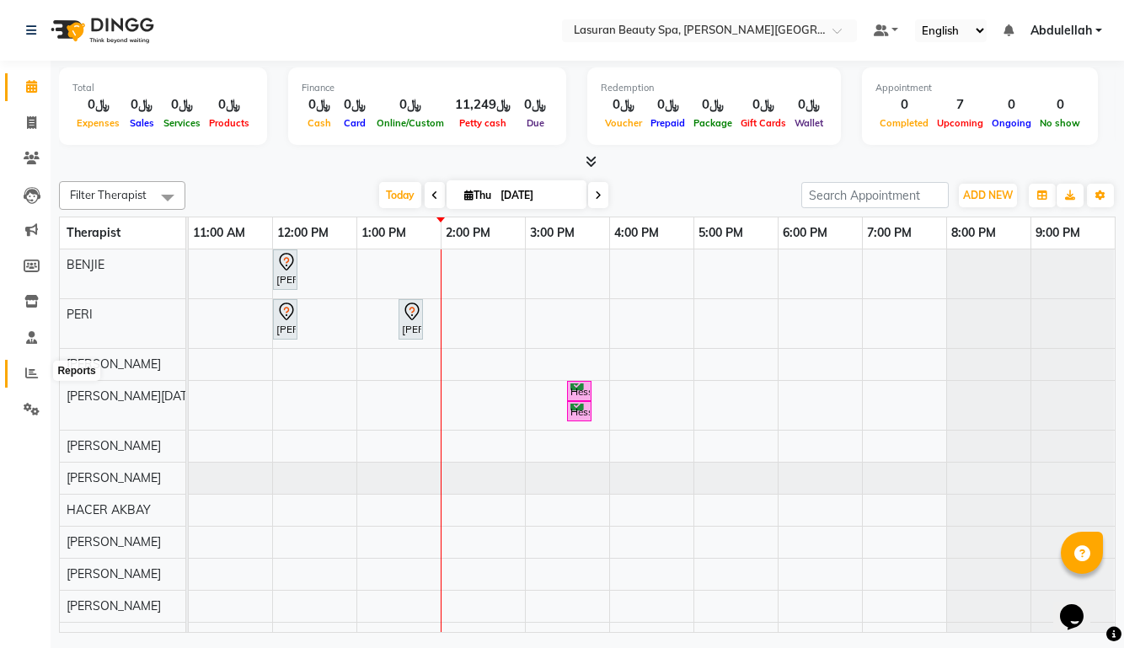  I want to click on span: Services, so click(182, 123).